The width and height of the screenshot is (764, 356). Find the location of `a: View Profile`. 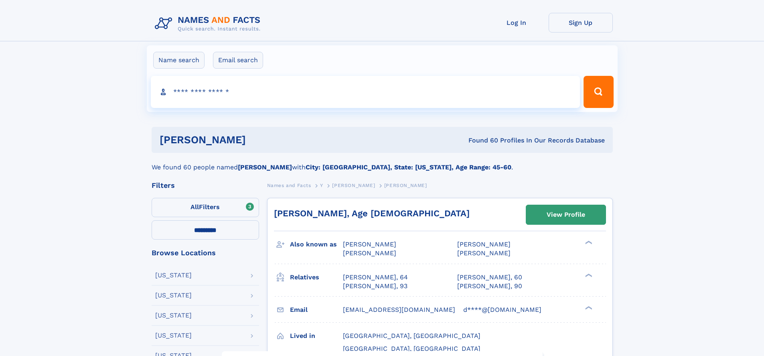

a: View Profile is located at coordinates (566, 215).